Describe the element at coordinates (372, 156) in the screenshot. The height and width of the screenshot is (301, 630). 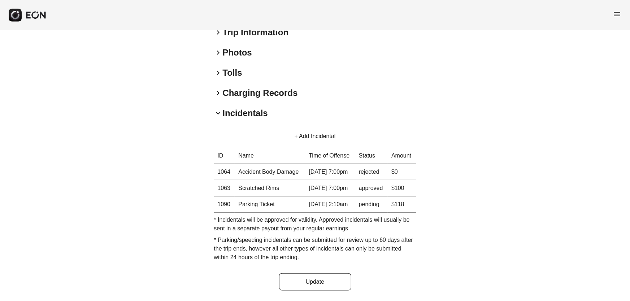
I see `th: Status` at that location.